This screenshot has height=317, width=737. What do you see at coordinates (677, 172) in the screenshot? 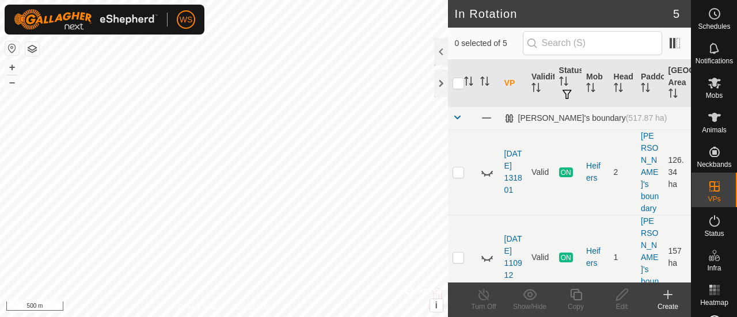
I see `td: 126.34 ha` at bounding box center [677, 172].